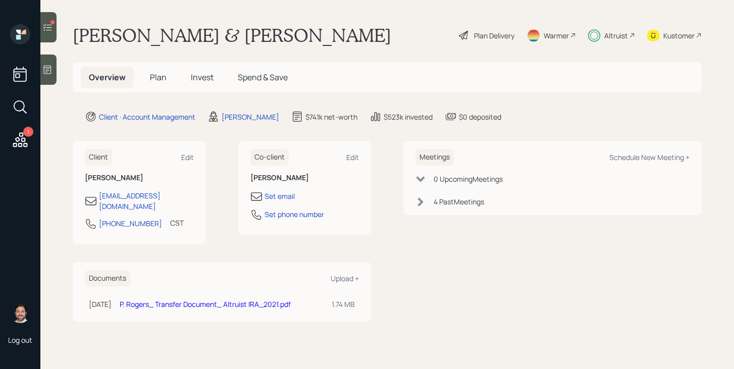 The width and height of the screenshot is (734, 369). I want to click on span: Invest, so click(202, 77).